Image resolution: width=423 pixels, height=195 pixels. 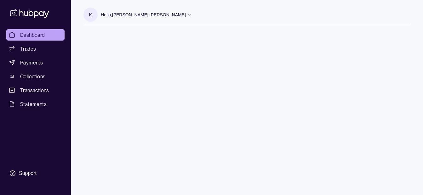 I want to click on a: Transactions, so click(x=35, y=90).